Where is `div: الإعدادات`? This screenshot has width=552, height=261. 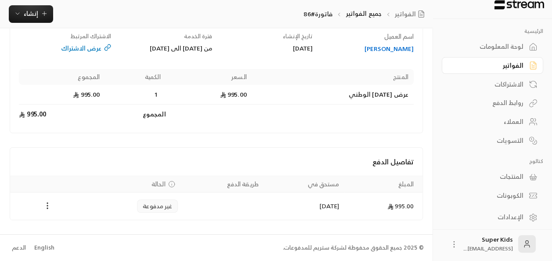
div: الإعدادات is located at coordinates (488, 217).